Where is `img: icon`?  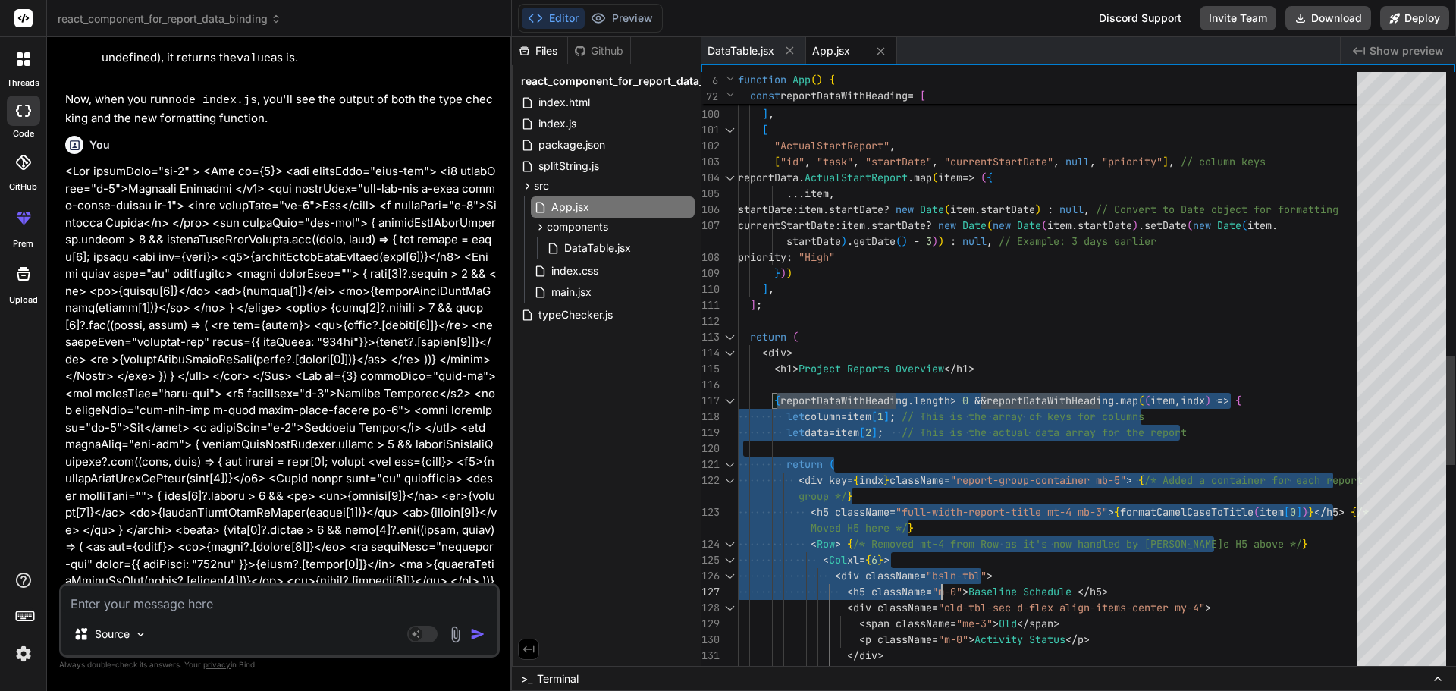 img: icon is located at coordinates (478, 634).